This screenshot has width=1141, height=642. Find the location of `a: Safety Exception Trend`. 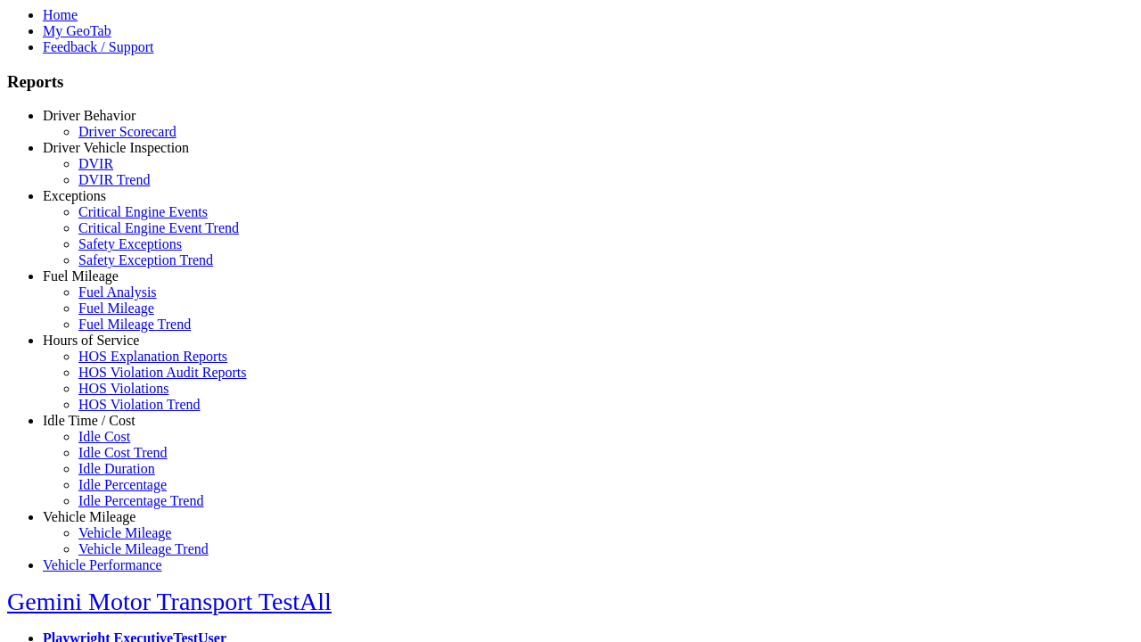

a: Safety Exception Trend is located at coordinates (145, 259).